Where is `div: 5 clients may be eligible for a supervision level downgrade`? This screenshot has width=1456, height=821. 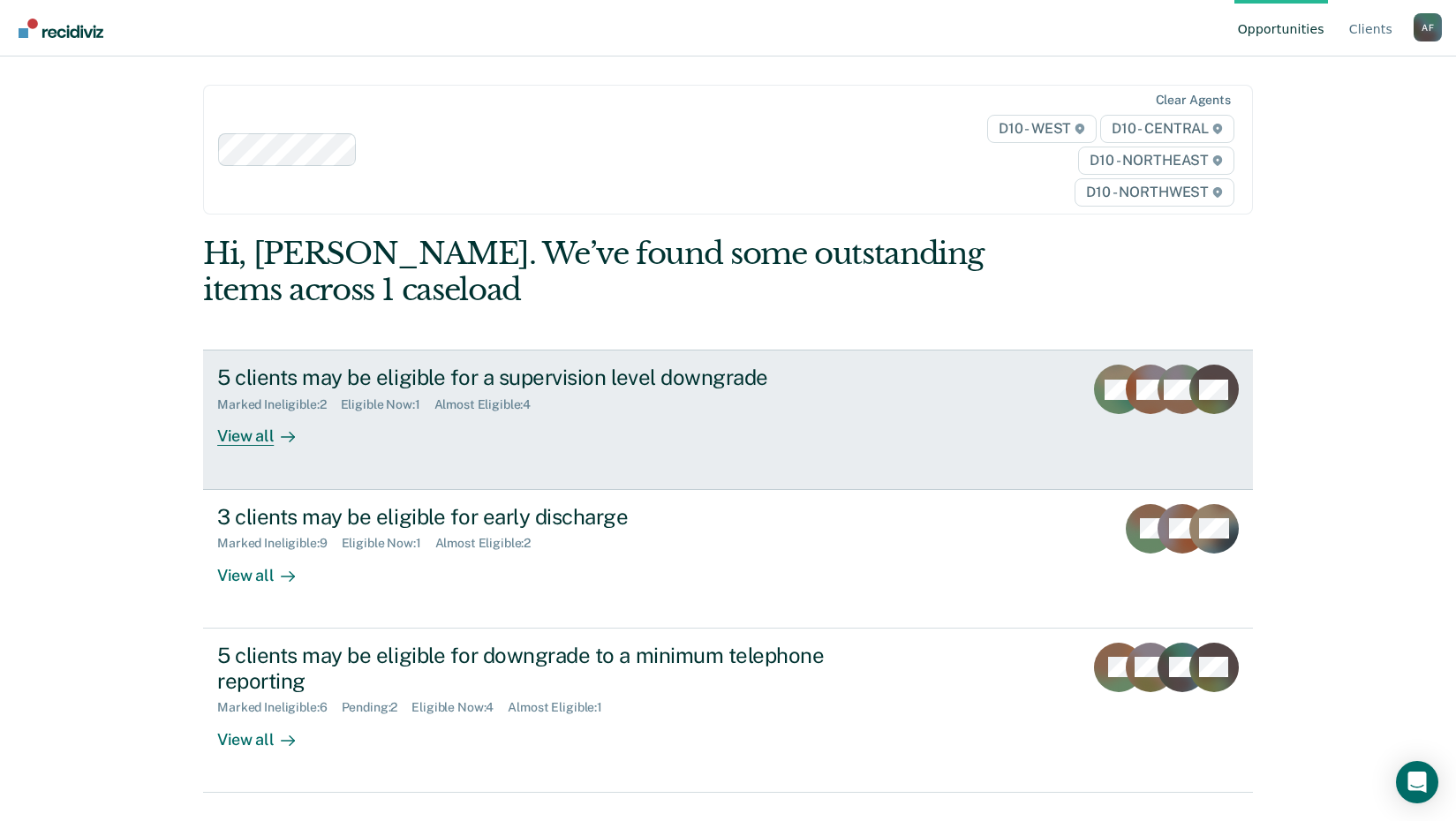 div: 5 clients may be eligible for a supervision level downgrade is located at coordinates (527, 377).